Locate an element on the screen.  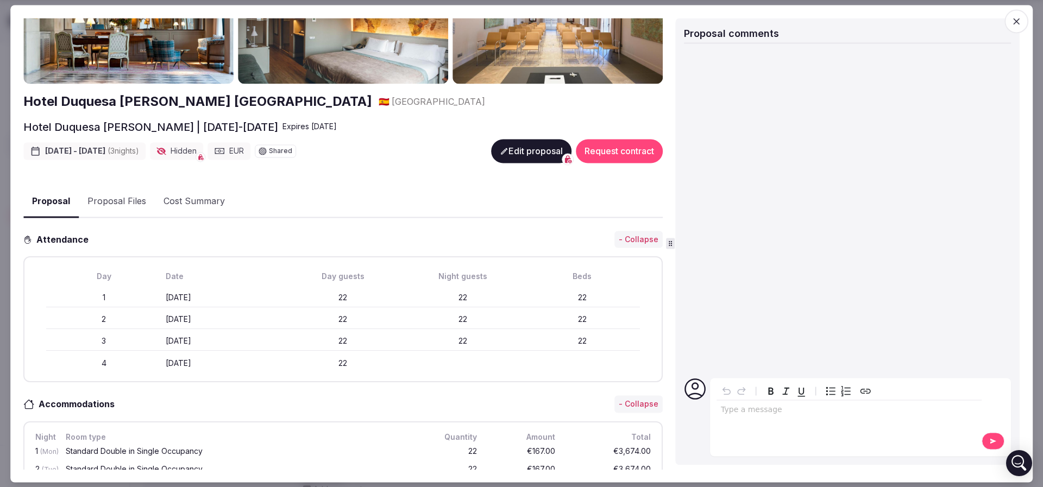
div: 3 is located at coordinates (104, 342).